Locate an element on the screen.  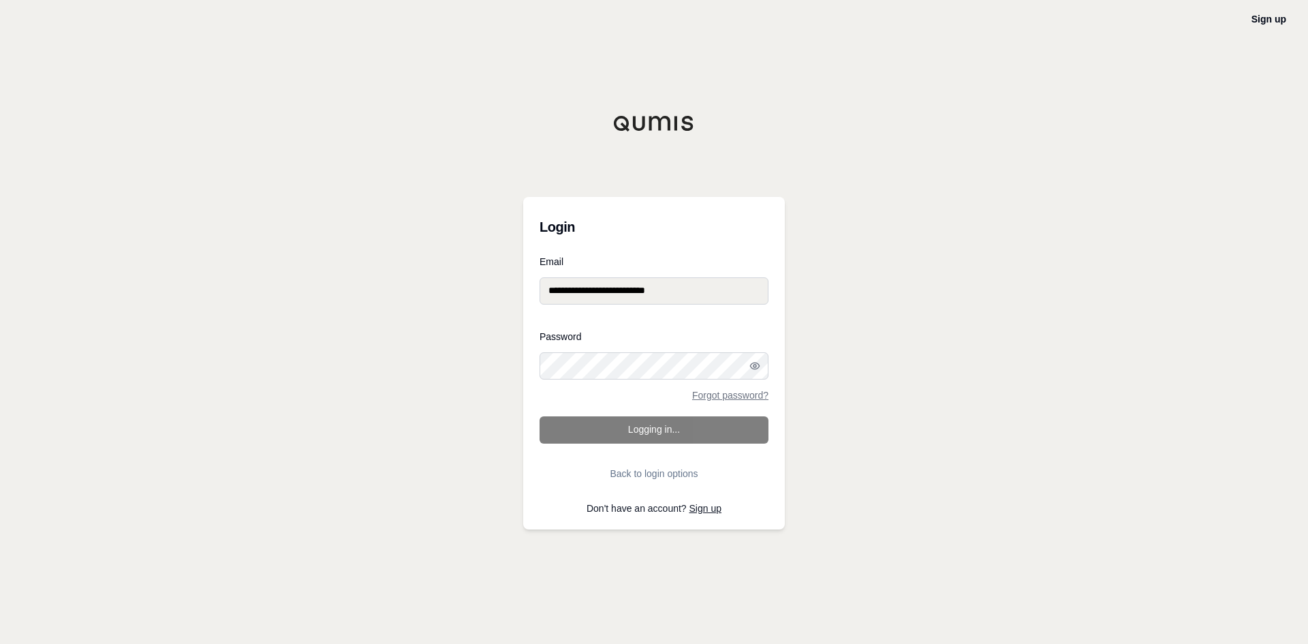
label: Password is located at coordinates (654, 337).